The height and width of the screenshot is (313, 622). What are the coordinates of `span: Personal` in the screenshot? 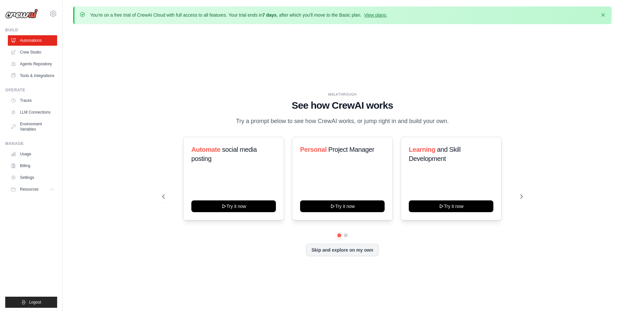 It's located at (313, 149).